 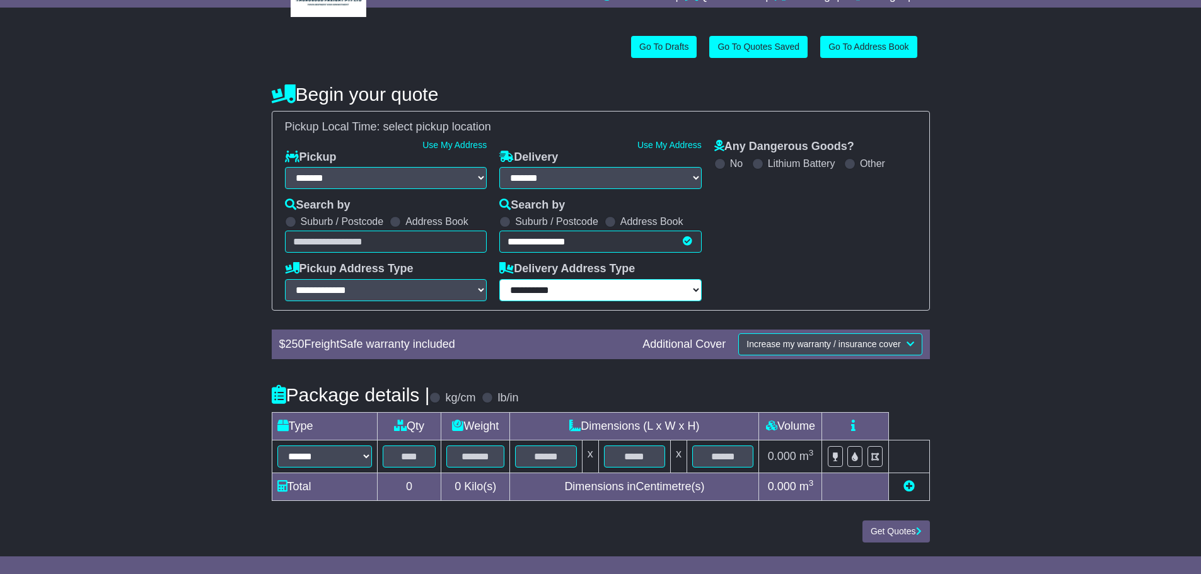 I want to click on label: lb/in, so click(x=507, y=398).